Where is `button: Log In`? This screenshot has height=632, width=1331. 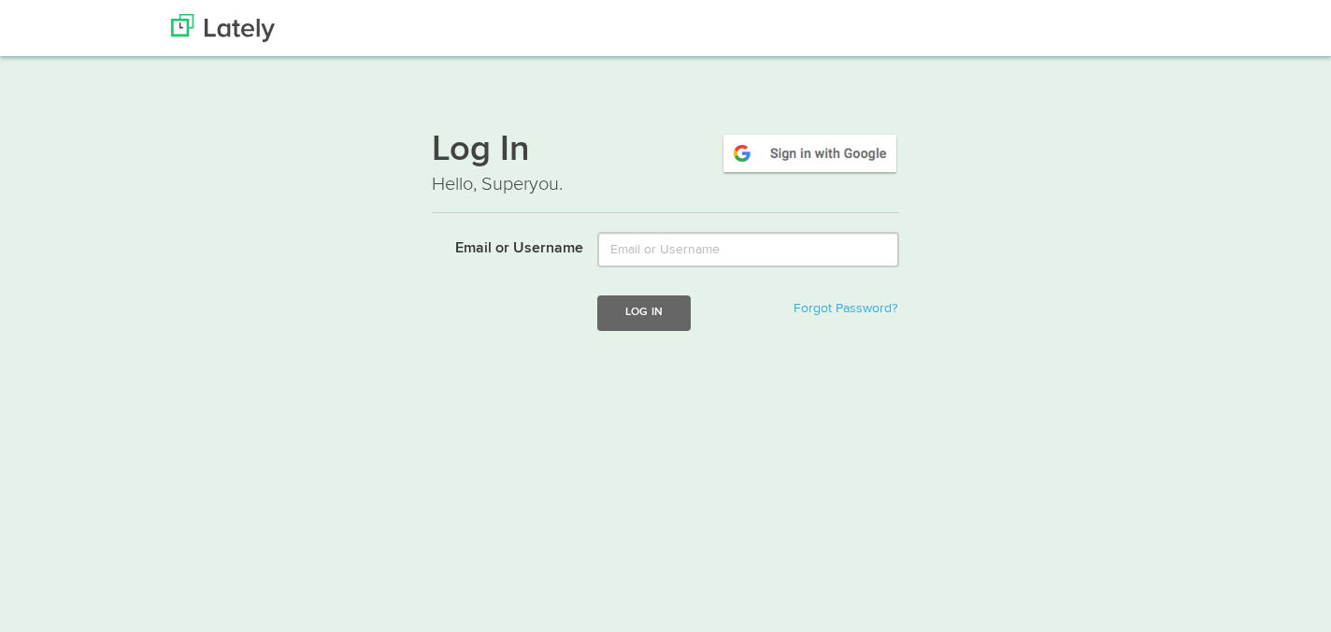 button: Log In is located at coordinates (644, 312).